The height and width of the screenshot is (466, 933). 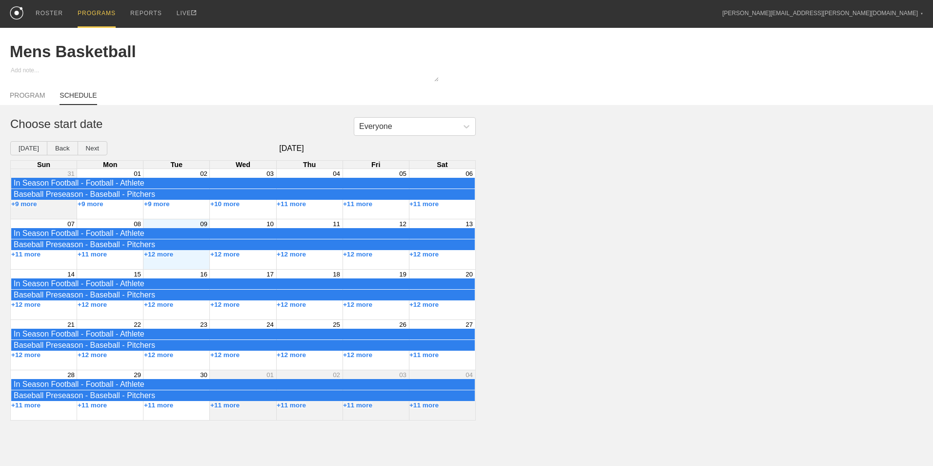 What do you see at coordinates (336, 224) in the screenshot?
I see `button: 11` at bounding box center [336, 224].